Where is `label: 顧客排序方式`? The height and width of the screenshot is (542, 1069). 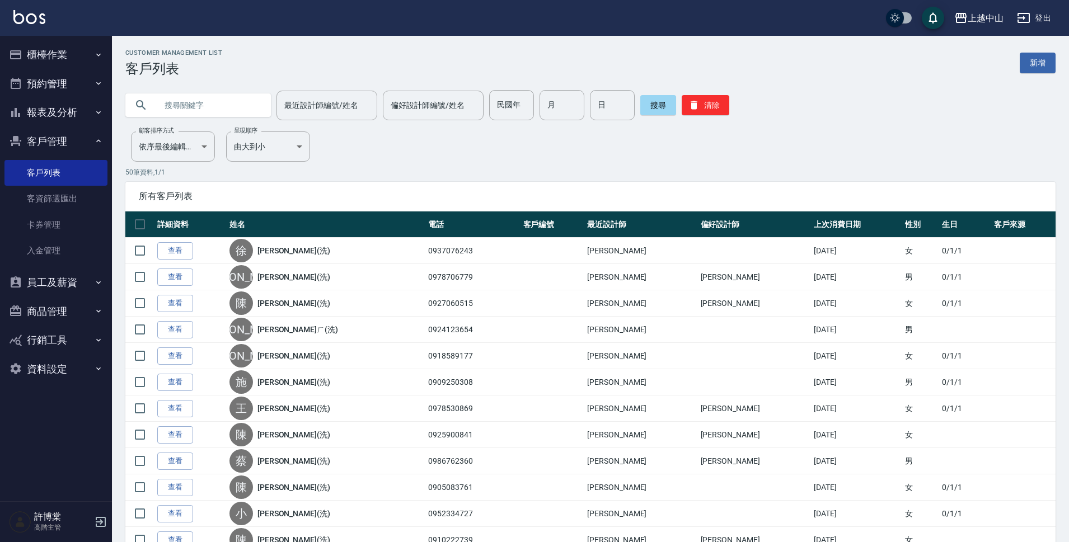 label: 顧客排序方式 is located at coordinates (156, 130).